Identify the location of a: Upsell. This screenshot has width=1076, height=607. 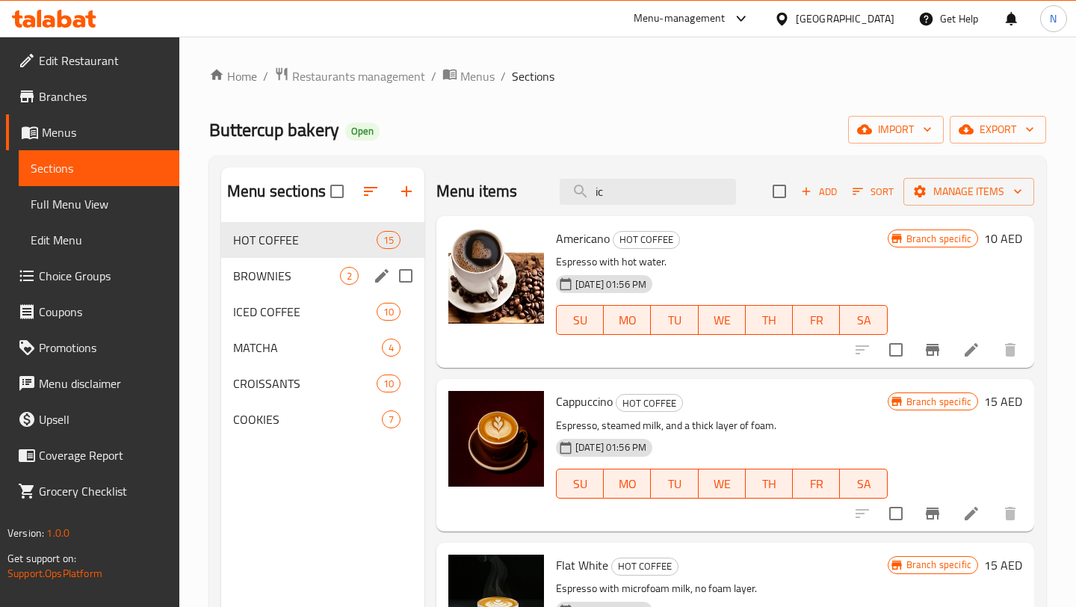
(93, 419).